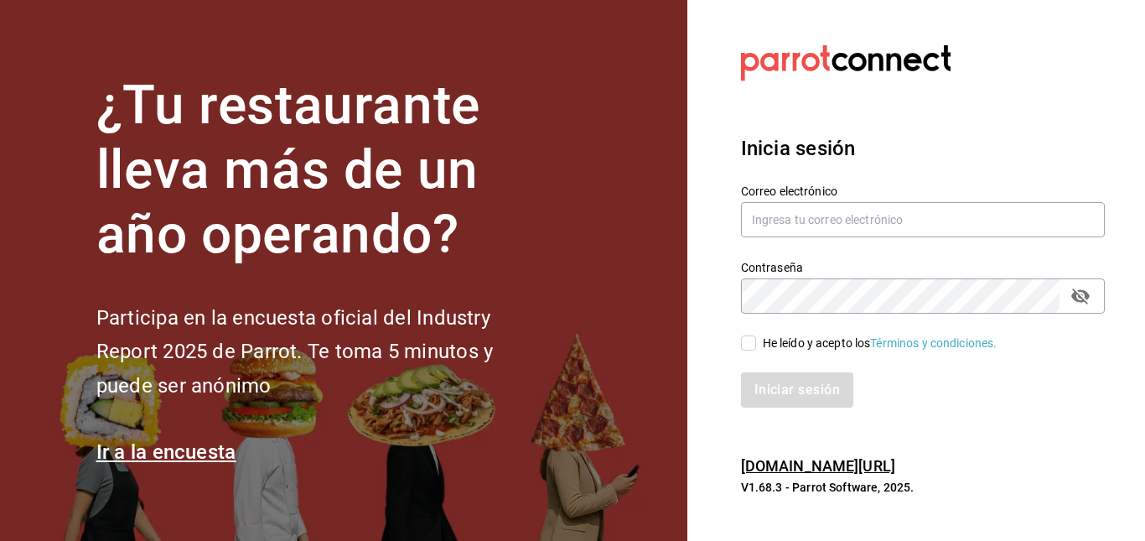 Image resolution: width=1145 pixels, height=541 pixels. What do you see at coordinates (1081, 296) in the screenshot?
I see `button: passwordField` at bounding box center [1081, 296].